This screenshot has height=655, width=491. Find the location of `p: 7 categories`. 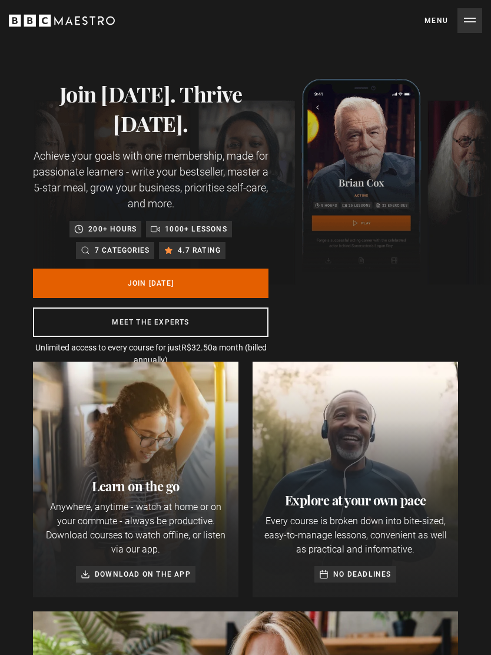

p: 7 categories is located at coordinates (122, 250).